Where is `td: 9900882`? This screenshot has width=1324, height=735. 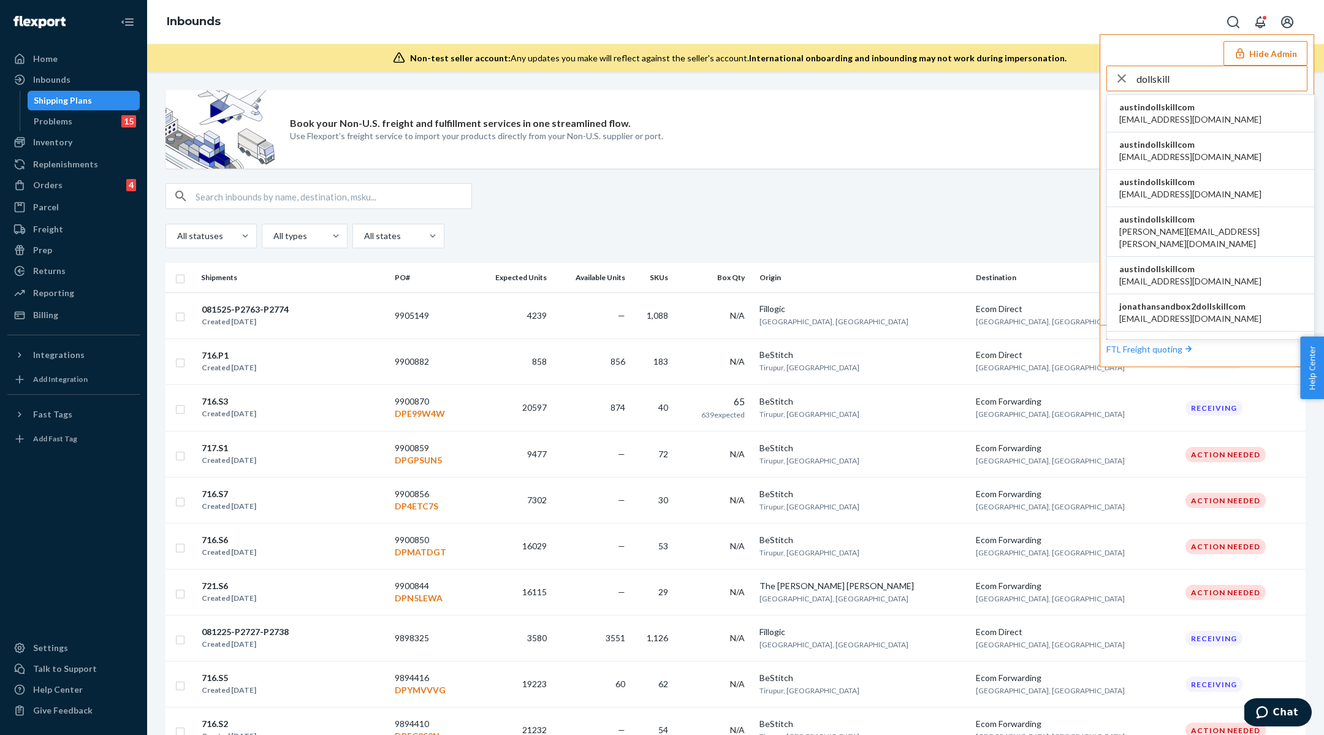
td: 9900882 is located at coordinates (430, 361).